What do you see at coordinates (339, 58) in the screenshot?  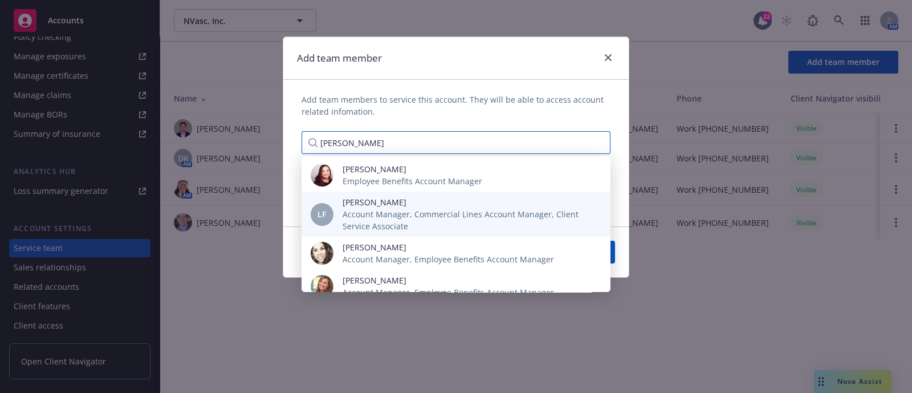 I see `h1: Add team member` at bounding box center [339, 58].